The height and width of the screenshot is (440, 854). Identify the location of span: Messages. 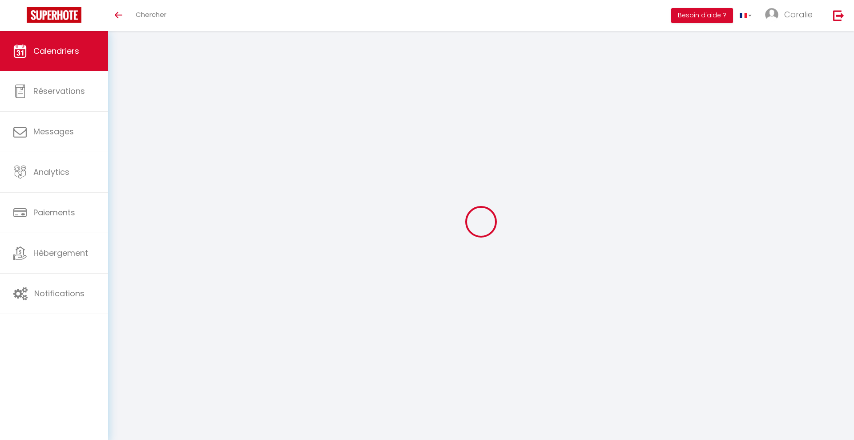
(53, 131).